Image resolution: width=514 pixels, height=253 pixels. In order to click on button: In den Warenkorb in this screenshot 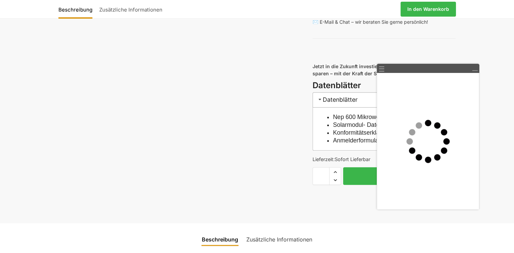, I will do `click(399, 176)`.